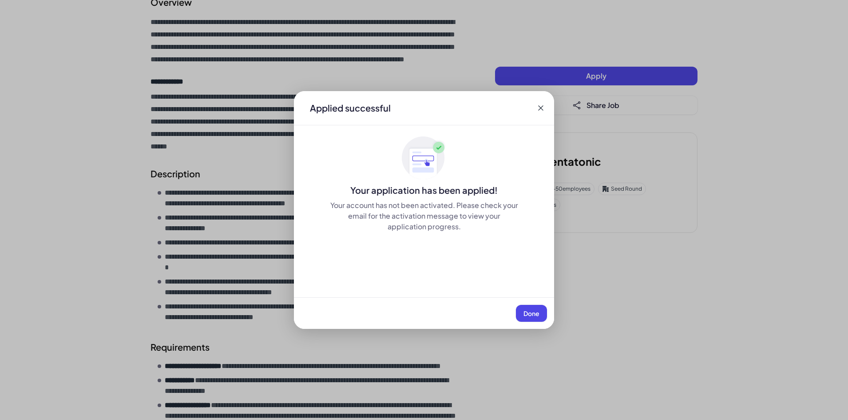 Image resolution: width=848 pixels, height=420 pixels. I want to click on button: Done, so click(532, 313).